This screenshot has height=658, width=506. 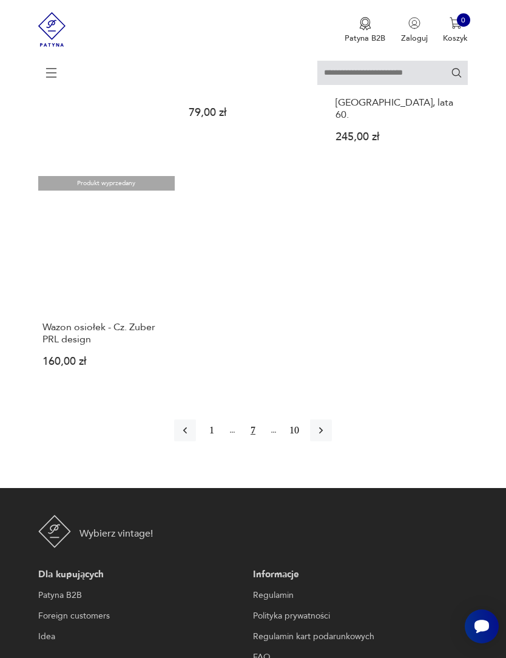 I want to click on a: Ikona medaluPatyna B2B, so click(x=365, y=30).